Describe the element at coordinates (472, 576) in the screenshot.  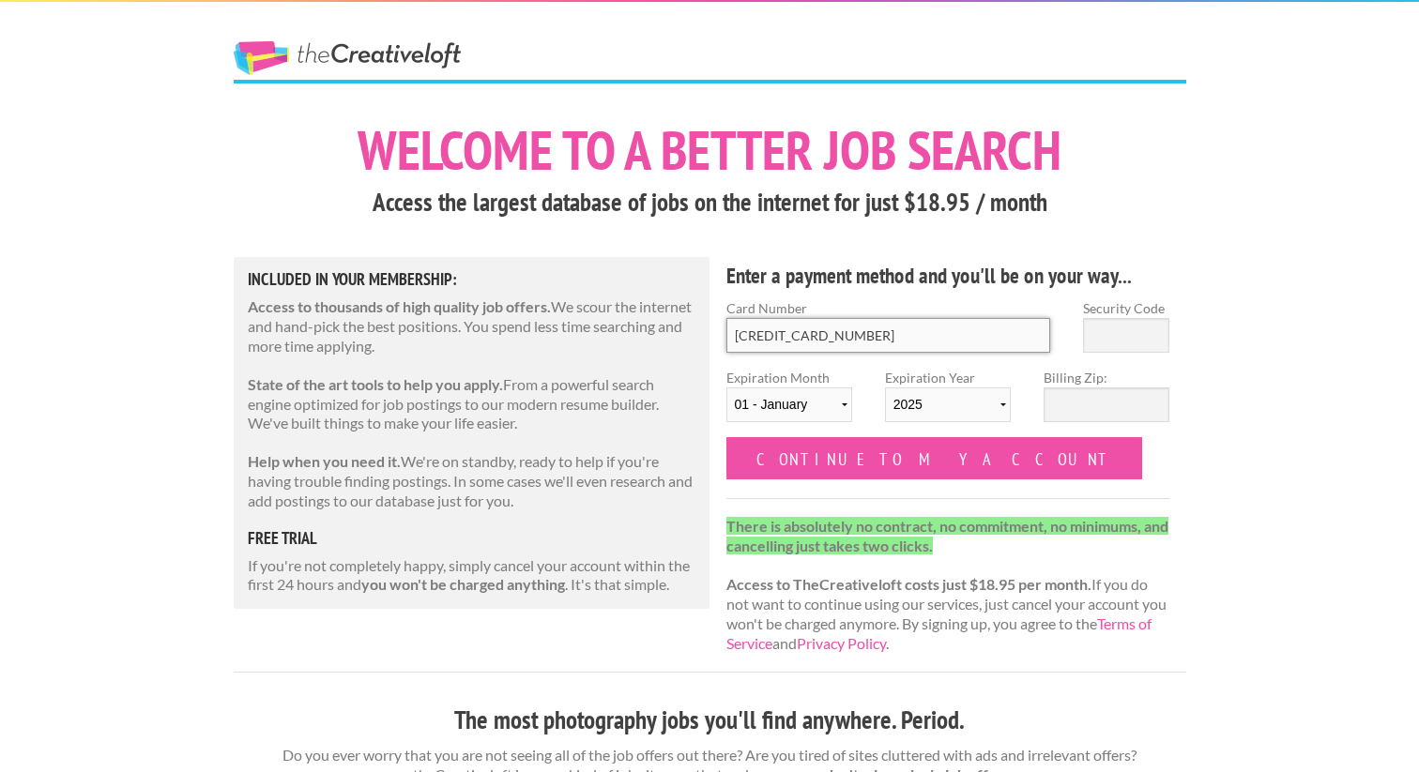
I see `p: If you're not completely happy, simply cancel your account within the first 24 hours and . It's t...` at that location.